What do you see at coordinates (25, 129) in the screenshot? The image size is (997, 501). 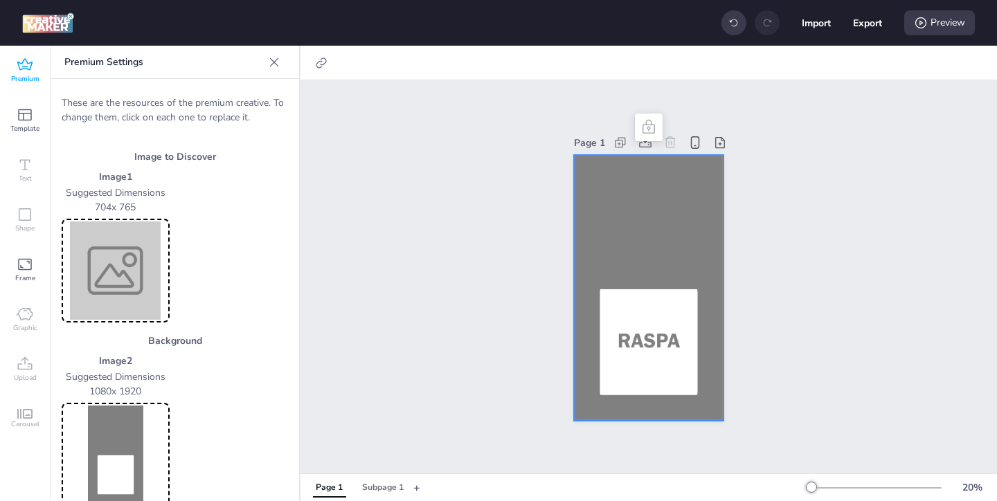 I see `span: Template` at bounding box center [25, 129].